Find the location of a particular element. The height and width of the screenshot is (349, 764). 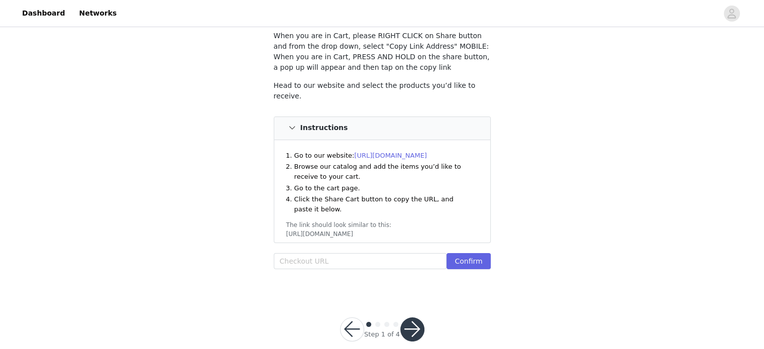

li: Go to our website: is located at coordinates (384, 156).